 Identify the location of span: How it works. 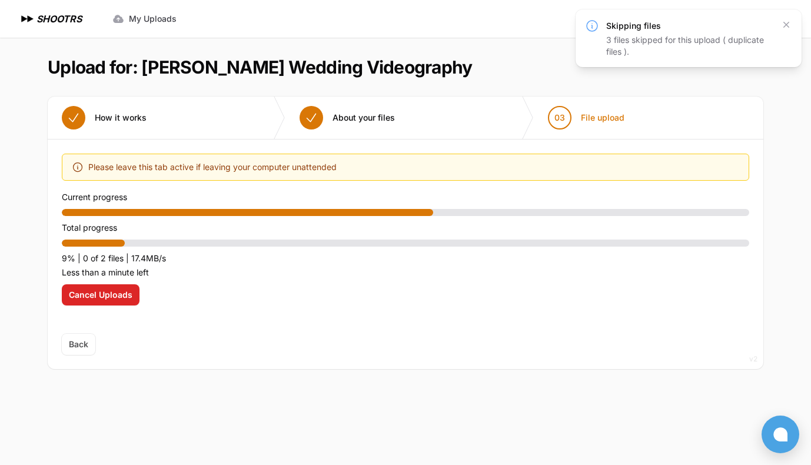
(121, 118).